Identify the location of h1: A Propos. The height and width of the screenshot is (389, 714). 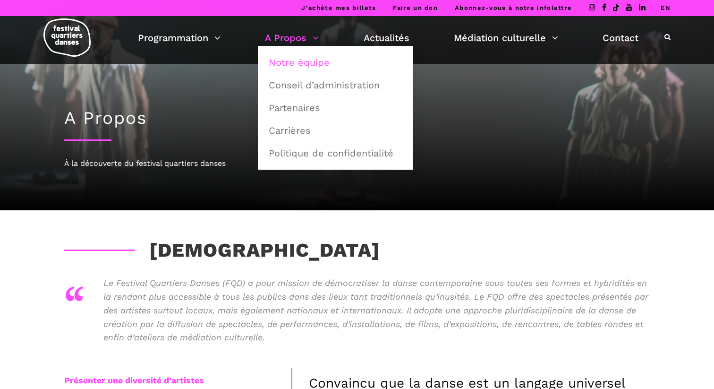
(357, 118).